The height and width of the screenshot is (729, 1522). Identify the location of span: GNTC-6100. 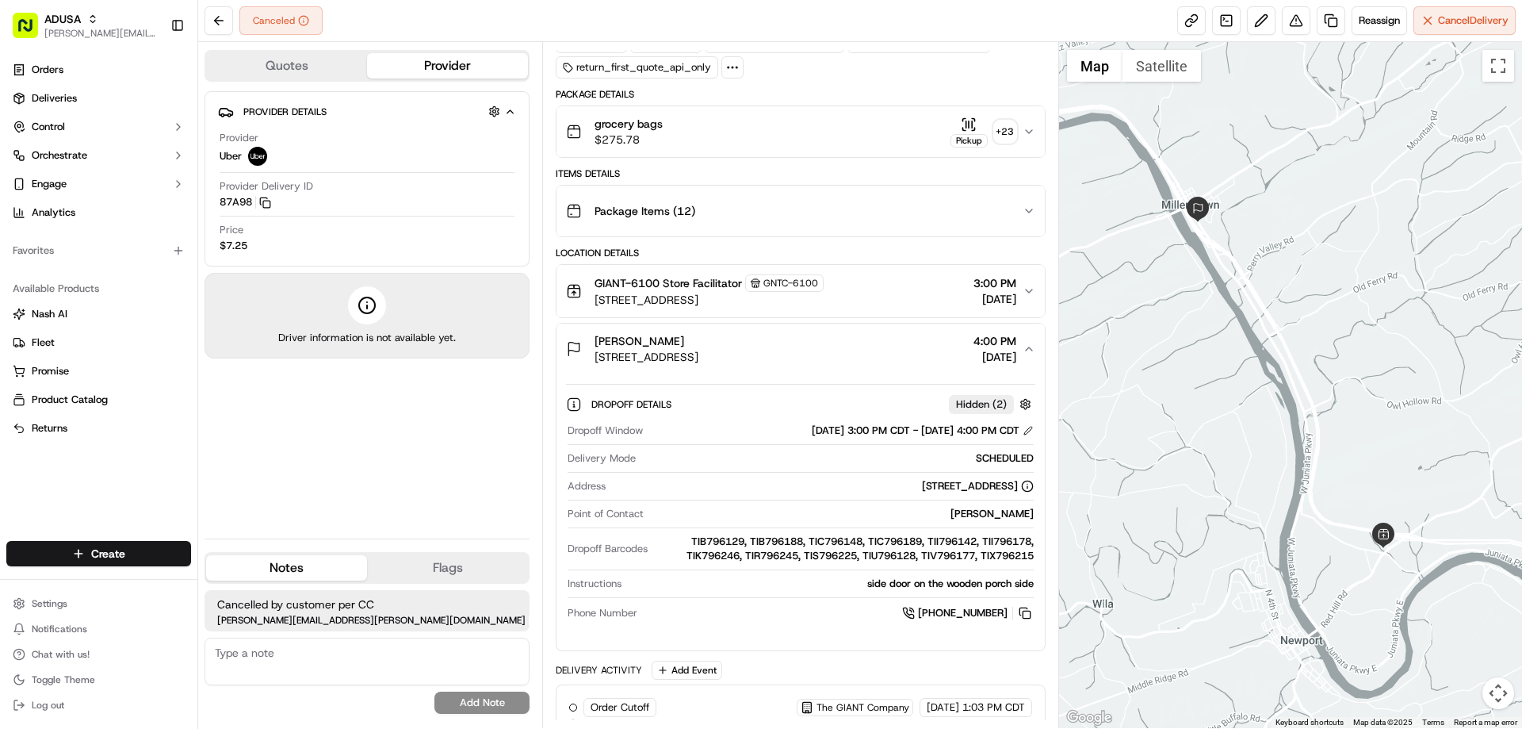
(791, 283).